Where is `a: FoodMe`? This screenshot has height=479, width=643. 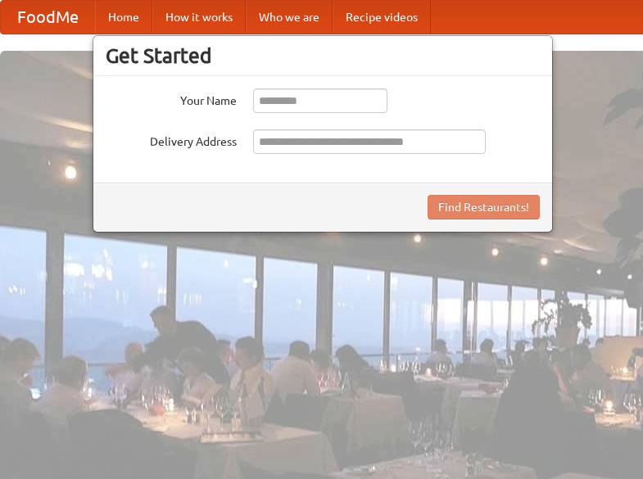
a: FoodMe is located at coordinates (47, 17).